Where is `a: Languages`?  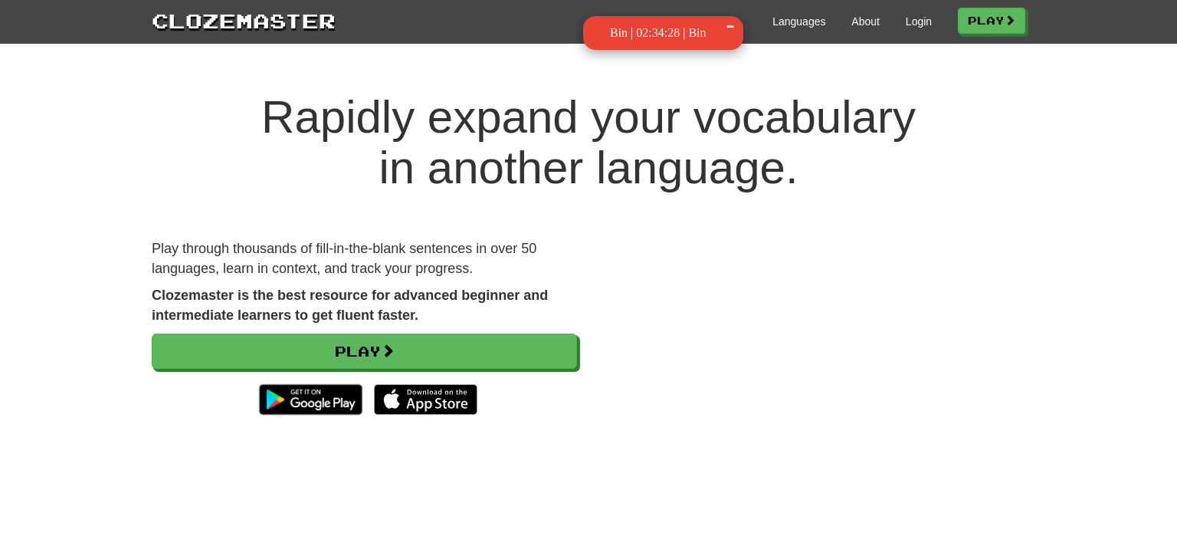
a: Languages is located at coordinates (799, 21).